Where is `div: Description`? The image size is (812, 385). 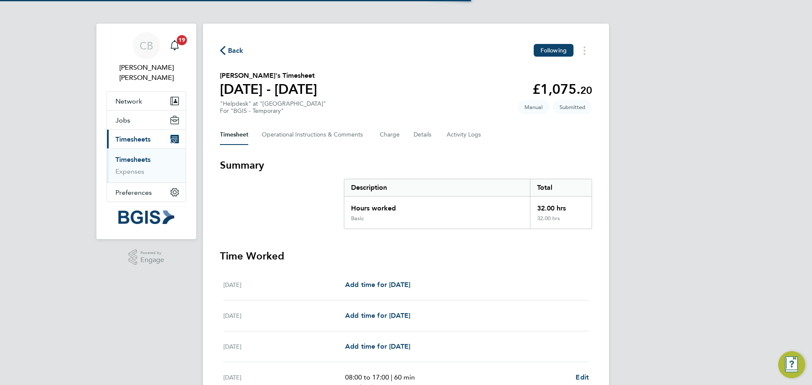 div: Description is located at coordinates (437, 188).